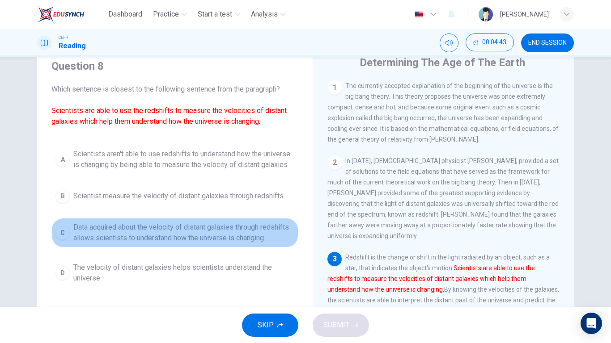 This screenshot has width=611, height=343. I want to click on span: END SESSION, so click(547, 43).